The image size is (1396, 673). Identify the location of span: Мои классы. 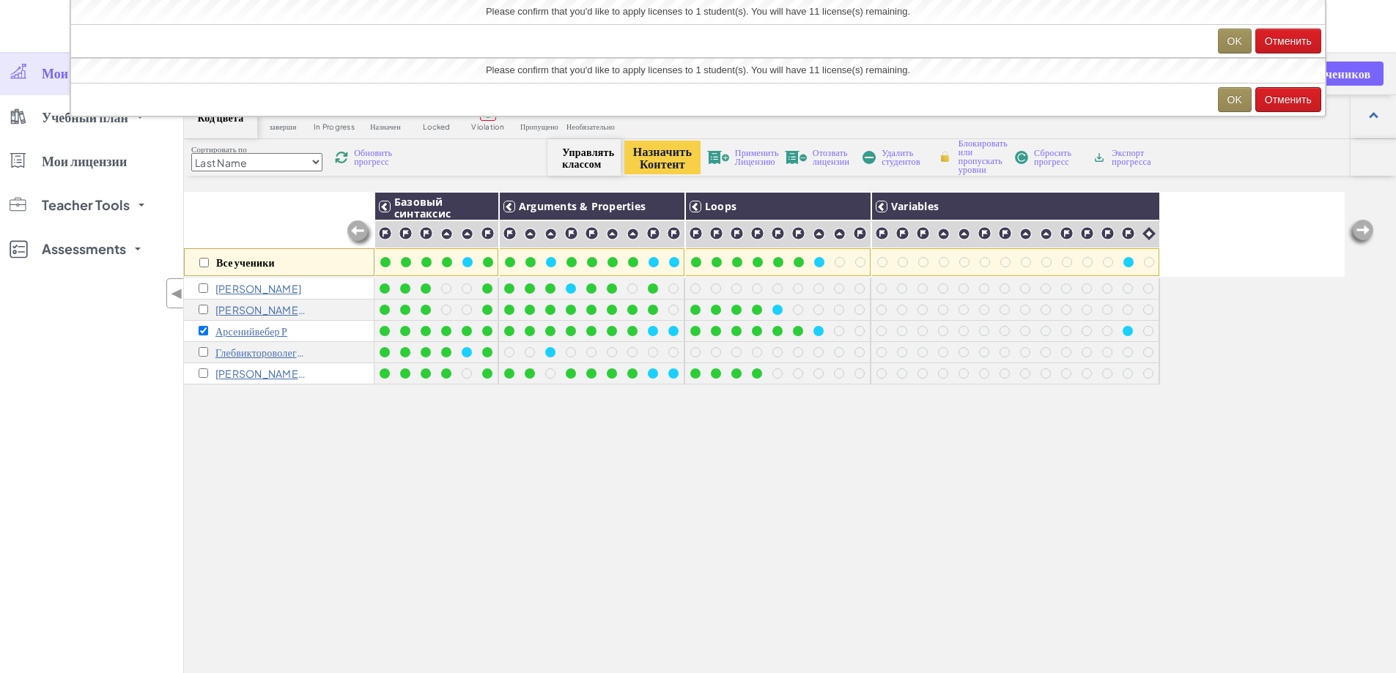
(78, 73).